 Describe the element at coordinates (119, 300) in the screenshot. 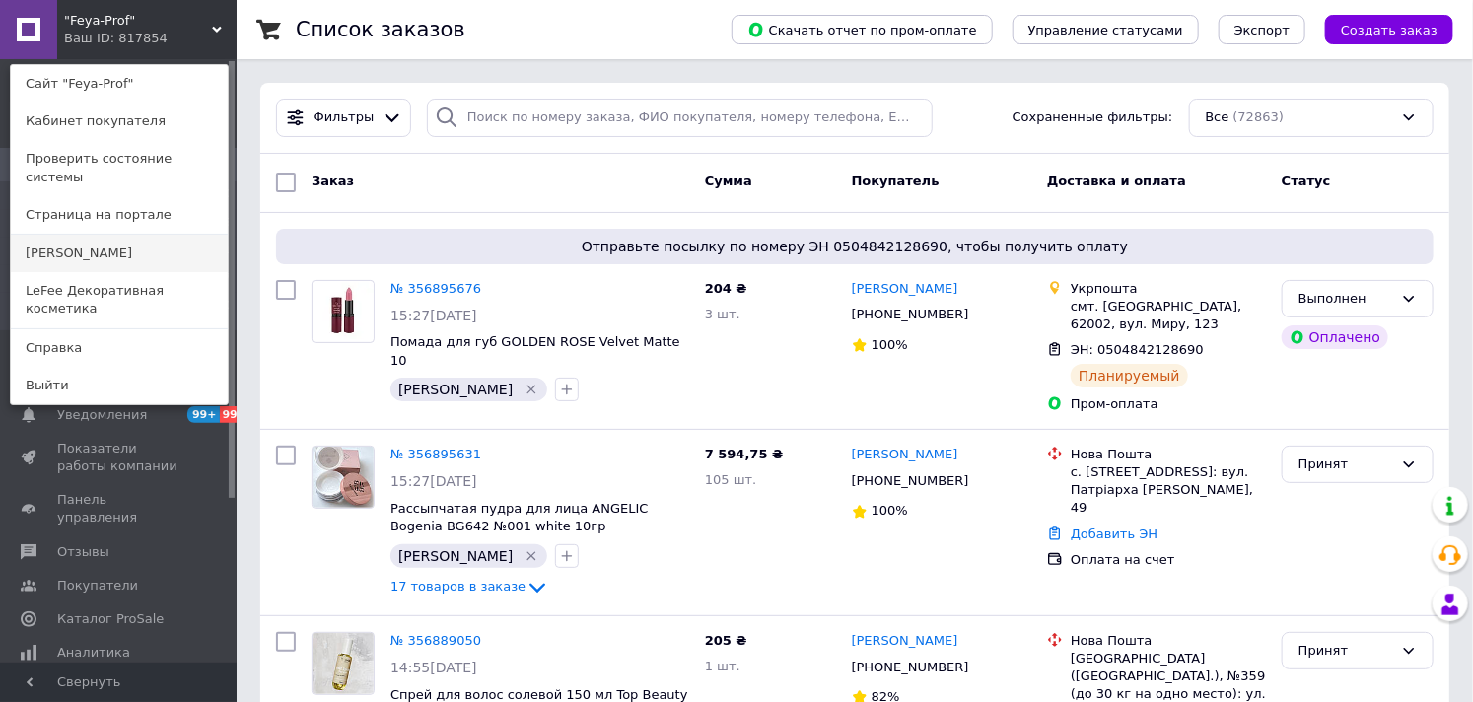

I see `a: LeFee Декоративная косметика` at that location.